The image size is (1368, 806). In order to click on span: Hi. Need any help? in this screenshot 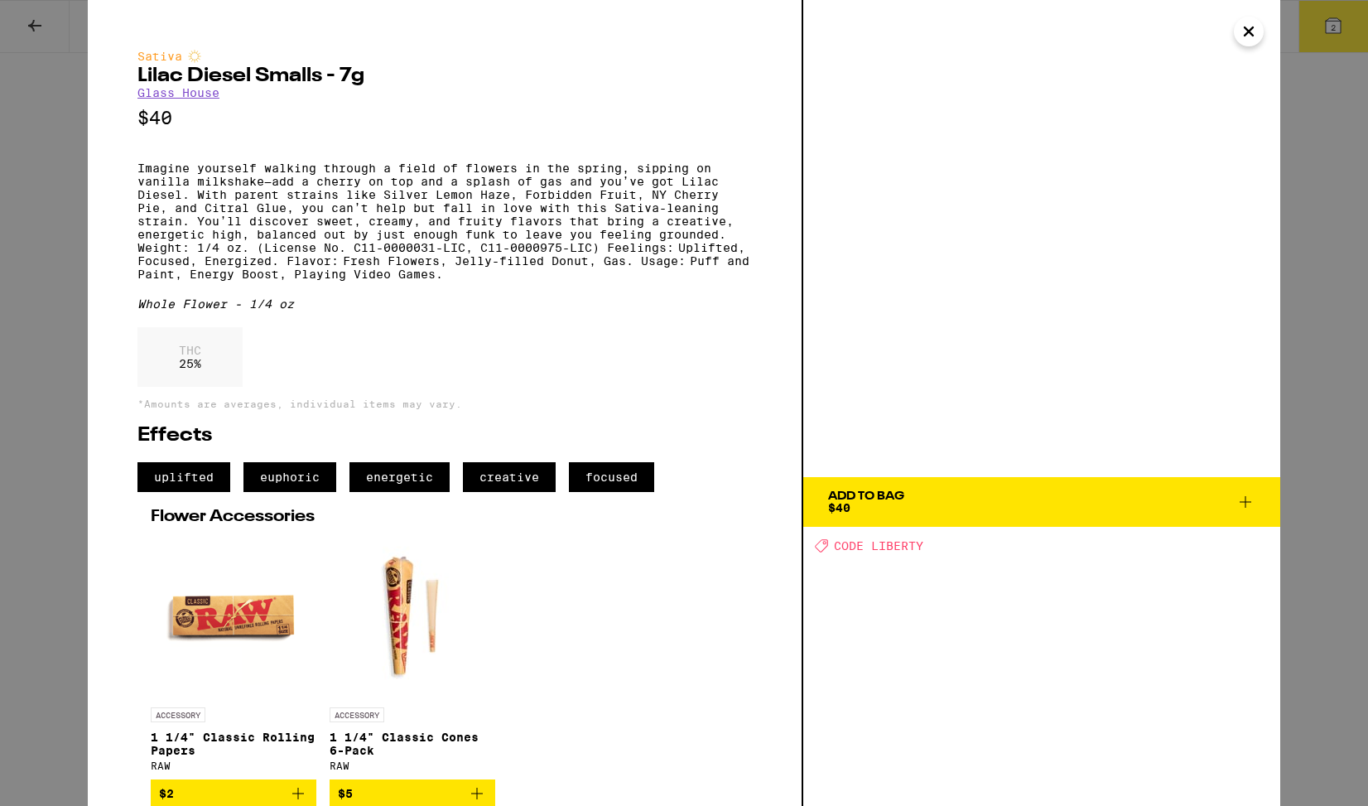, I will do `click(65, 18)`.